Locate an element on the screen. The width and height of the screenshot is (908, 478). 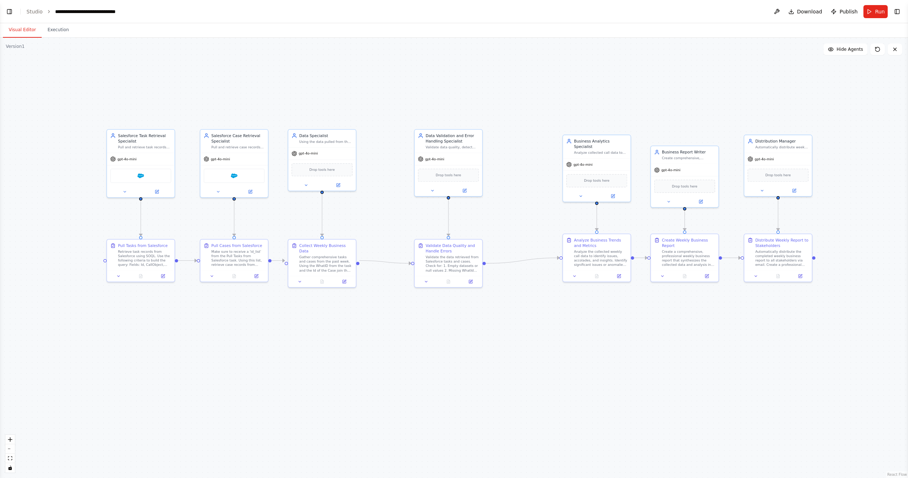
nav: breadcrumb is located at coordinates (71, 12).